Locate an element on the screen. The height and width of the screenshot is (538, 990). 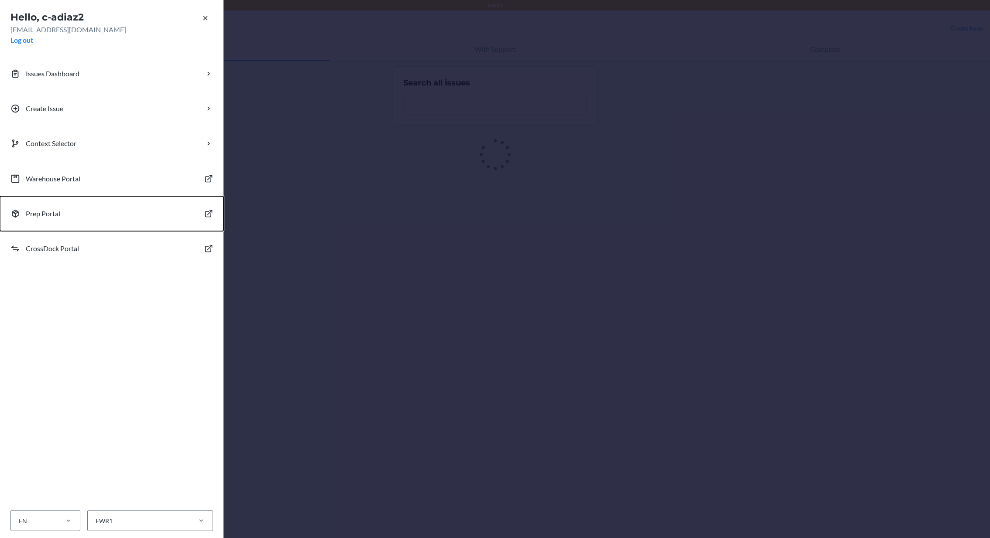
p: Issues Dashboard is located at coordinates (52, 74).